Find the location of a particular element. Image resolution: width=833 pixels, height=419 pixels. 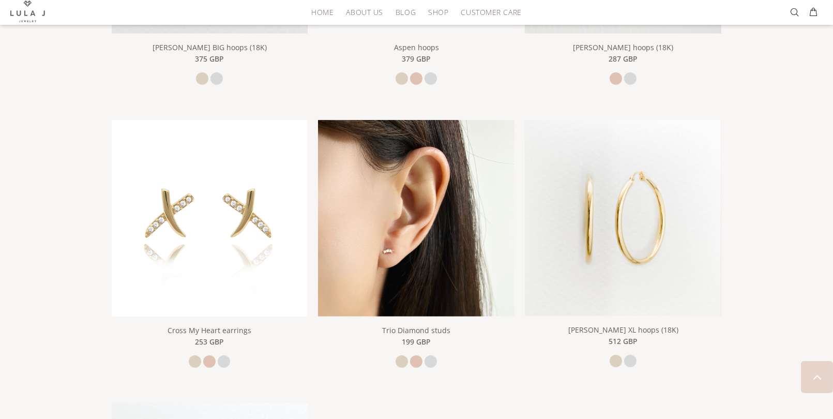

span: HOME is located at coordinates (322, 12).